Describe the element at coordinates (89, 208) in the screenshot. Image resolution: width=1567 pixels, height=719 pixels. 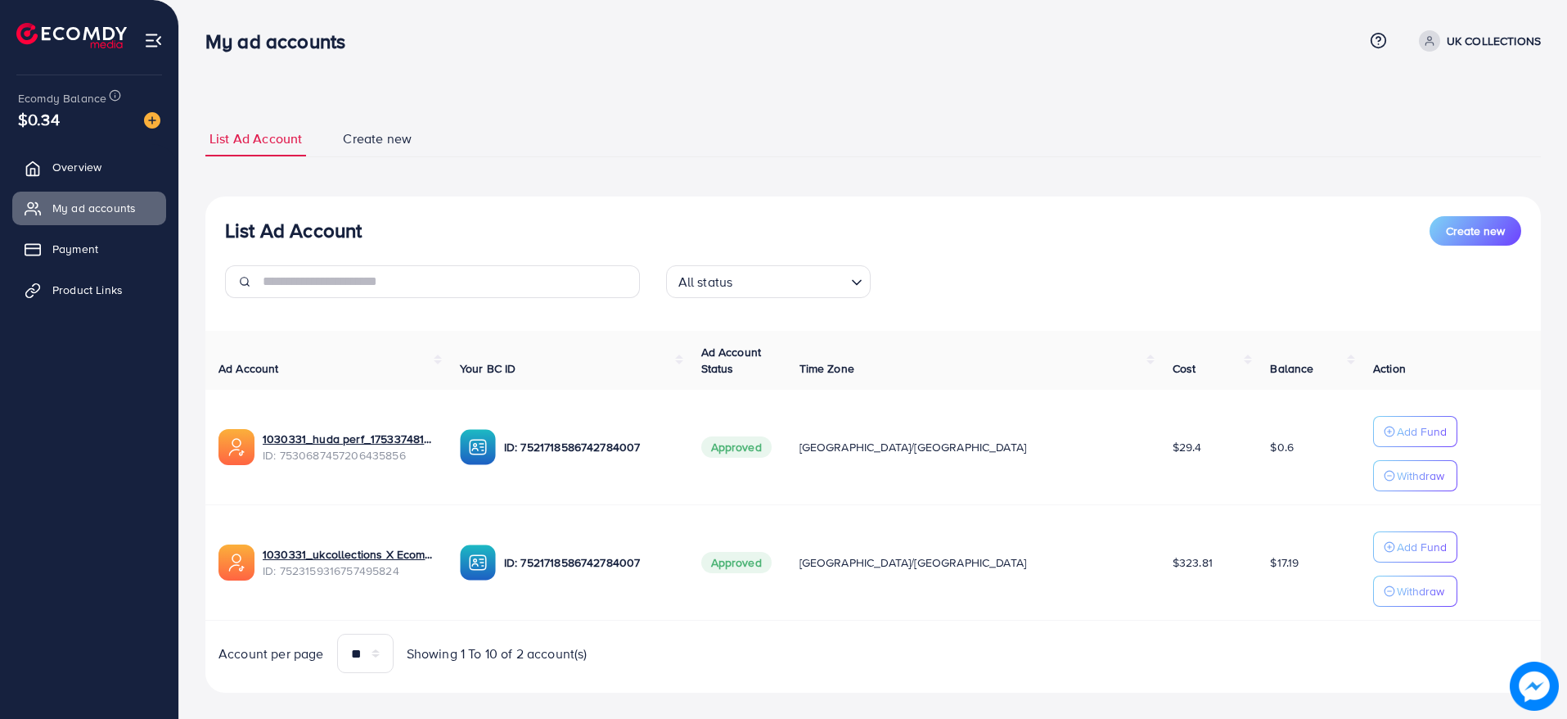
I see `a: My ad accounts` at that location.